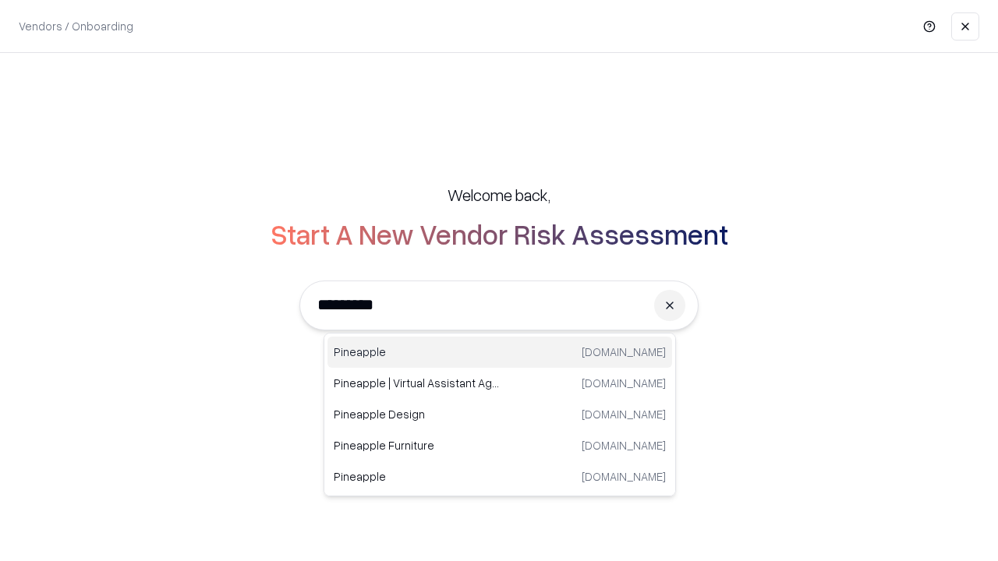  Describe the element at coordinates (499, 234) in the screenshot. I see `h2: Start A New Vendor Risk Assessment` at that location.